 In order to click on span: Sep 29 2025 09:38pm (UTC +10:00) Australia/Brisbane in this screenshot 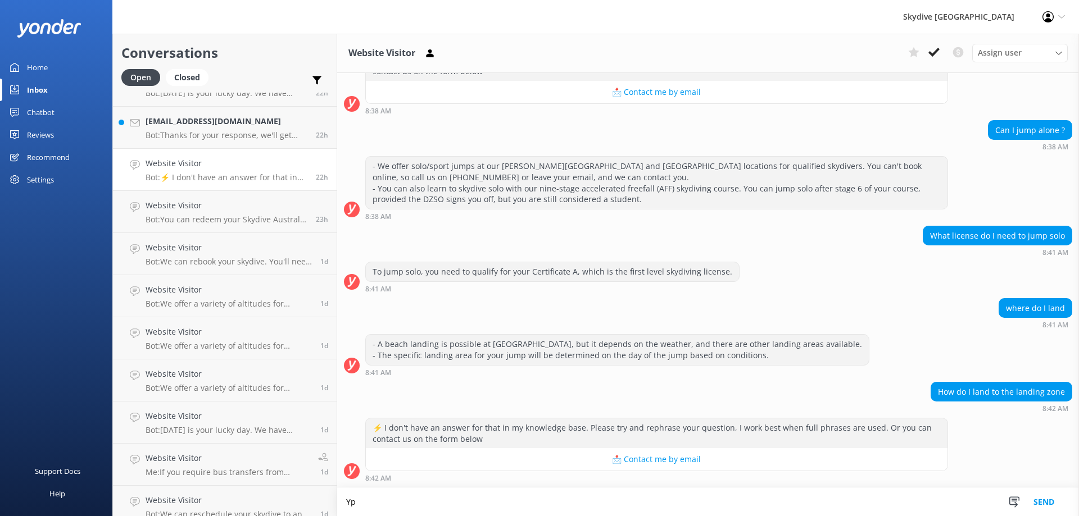, I will do `click(324, 346)`.